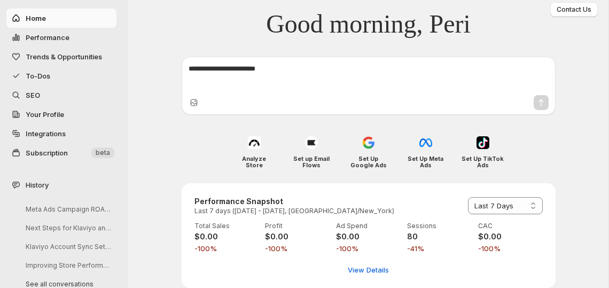 The image size is (609, 288). Describe the element at coordinates (254, 162) in the screenshot. I see `h4: Analyze Store` at that location.